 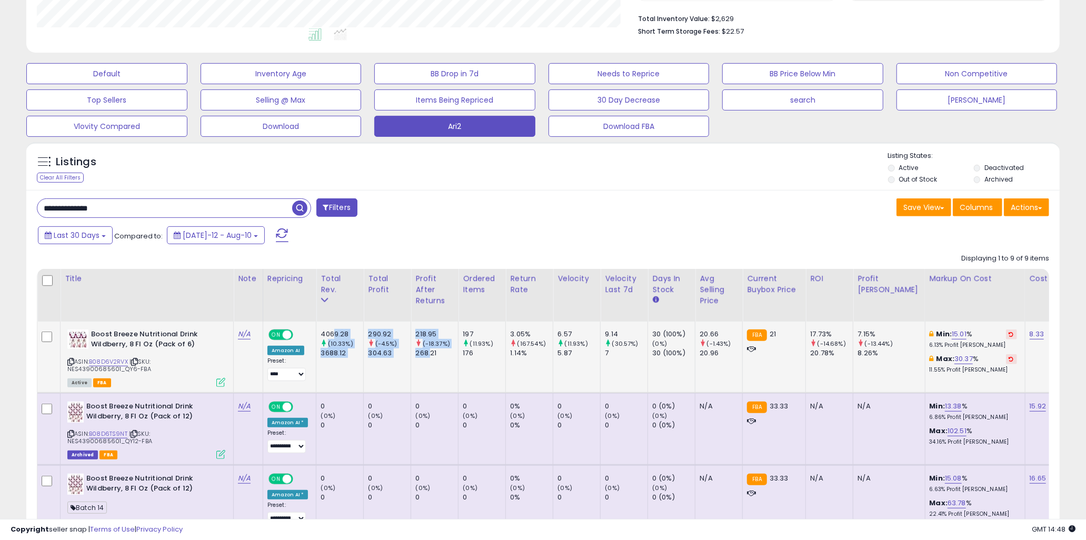 I want to click on span: Columns, so click(x=976, y=207).